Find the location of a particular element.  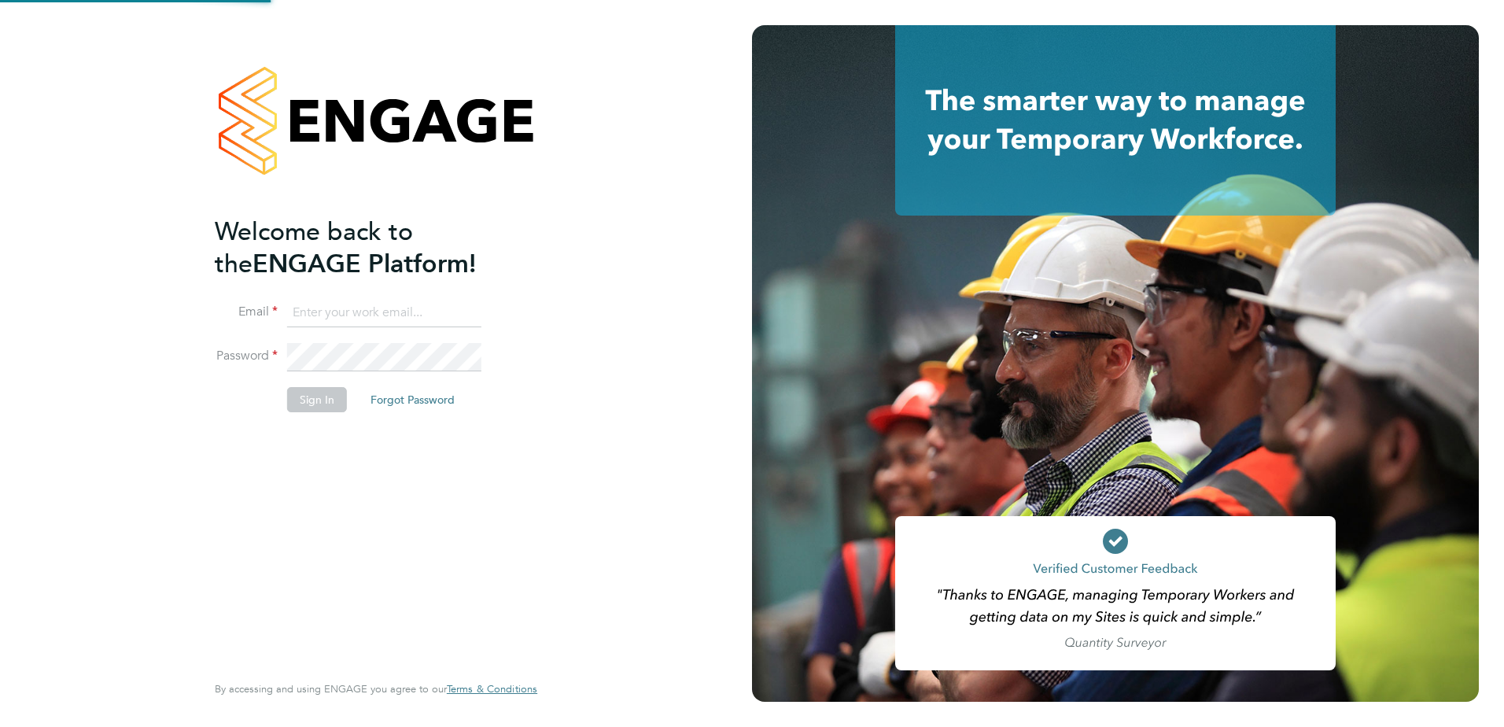

button: Forgot Password is located at coordinates (412, 400).